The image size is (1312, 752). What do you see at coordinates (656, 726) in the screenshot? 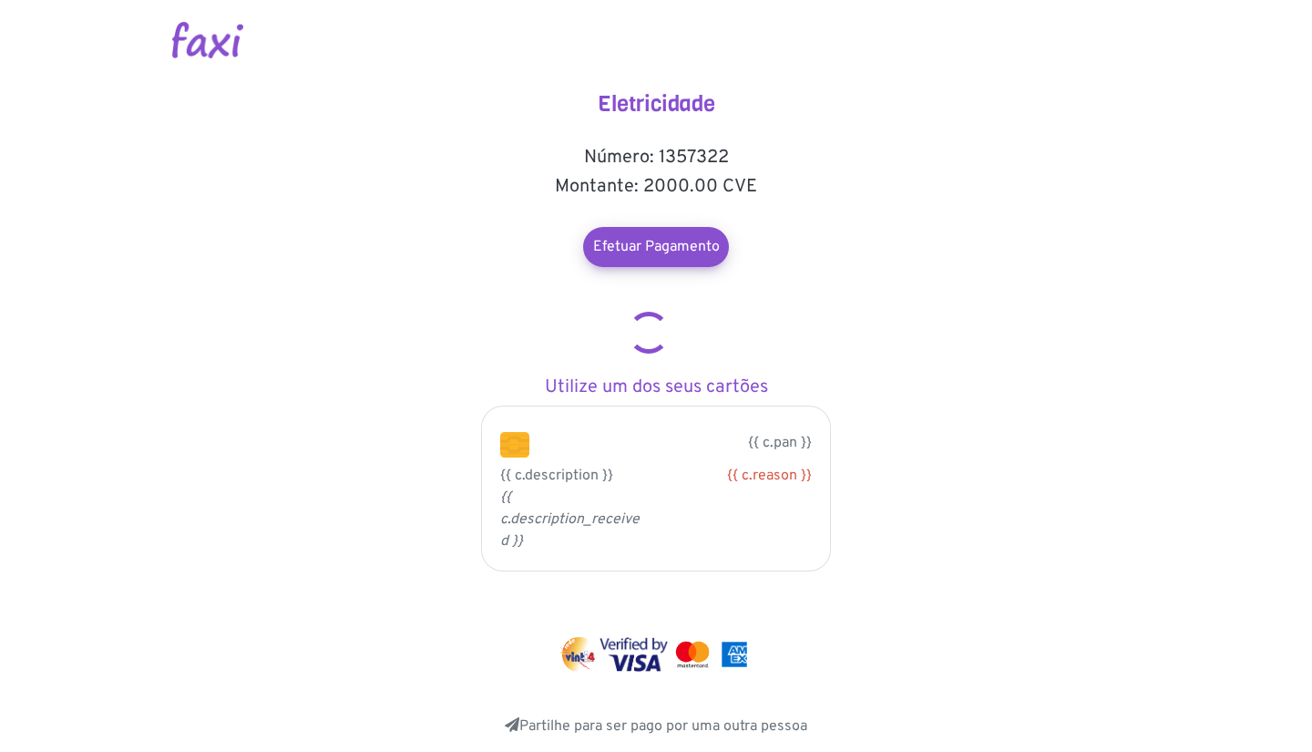
I see `a: Partilhe para ser pago por uma outra pessoa` at bounding box center [656, 726].